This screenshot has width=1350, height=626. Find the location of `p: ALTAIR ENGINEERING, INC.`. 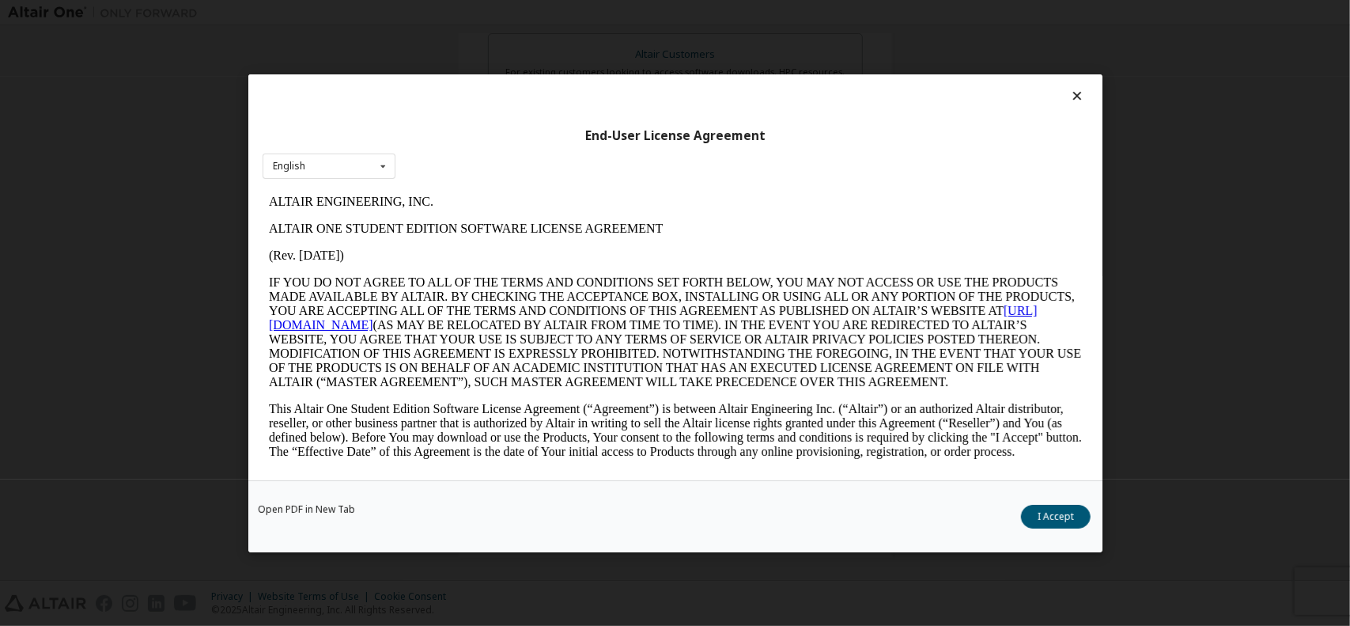

p: ALTAIR ENGINEERING, INC. is located at coordinates (413, 13).